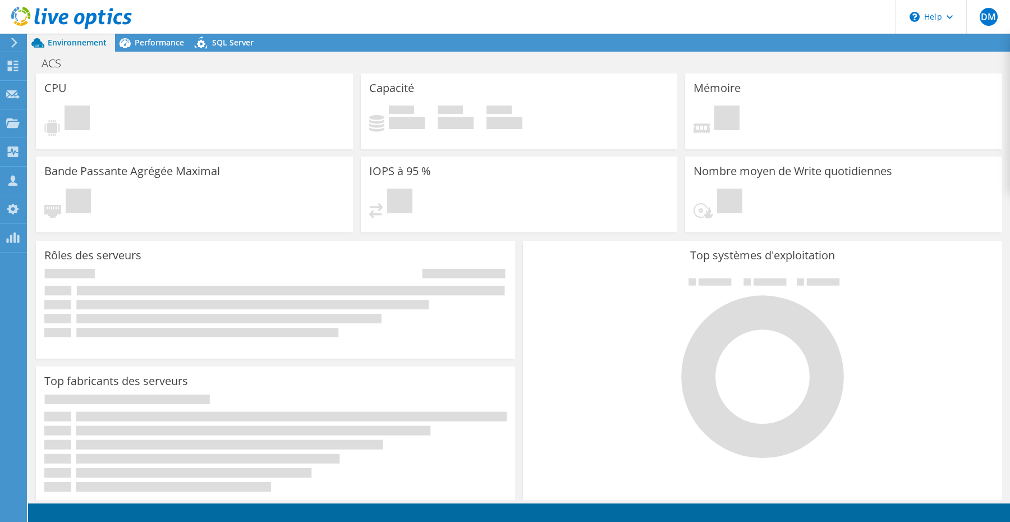 This screenshot has height=522, width=1010. What do you see at coordinates (56, 88) in the screenshot?
I see `h3: CPU` at bounding box center [56, 88].